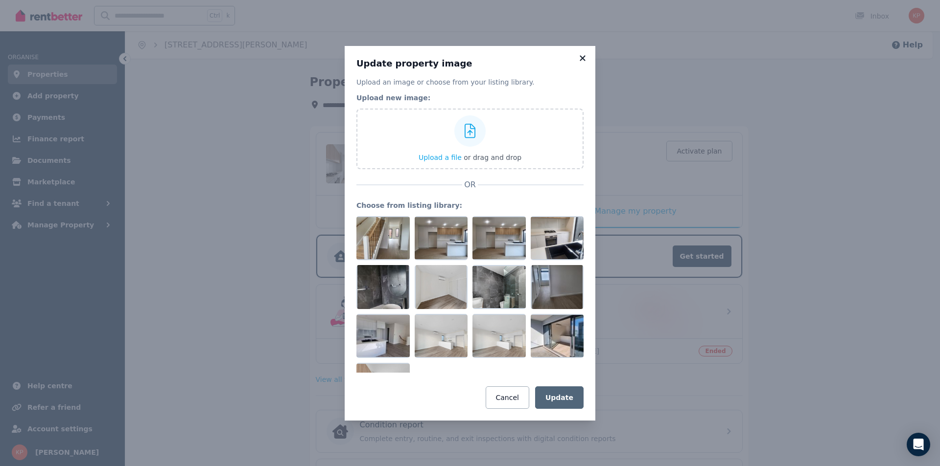 This screenshot has width=940, height=466. I want to click on div: Open Intercom Messenger, so click(918, 445).